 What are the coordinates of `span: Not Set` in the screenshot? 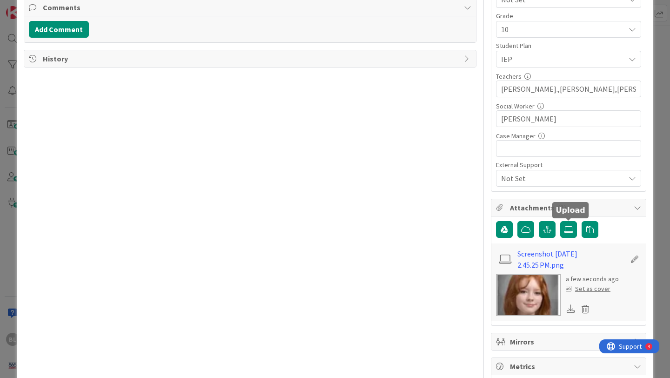 It's located at (563, 178).